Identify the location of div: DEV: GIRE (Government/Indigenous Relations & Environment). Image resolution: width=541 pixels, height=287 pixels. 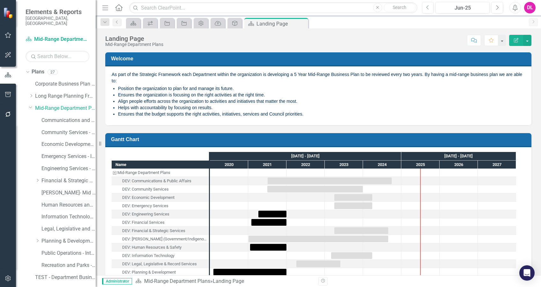
(160, 239).